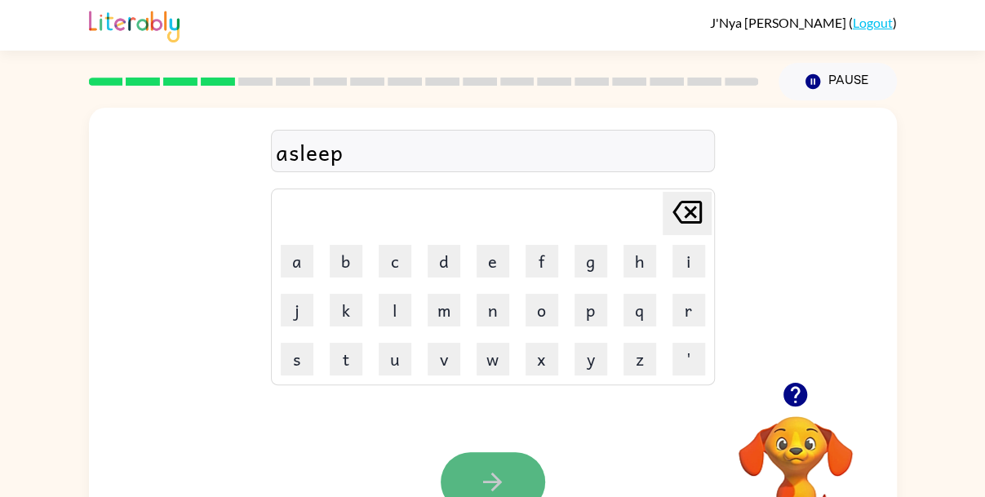 The height and width of the screenshot is (497, 985). Describe the element at coordinates (542, 310) in the screenshot. I see `button: o` at that location.